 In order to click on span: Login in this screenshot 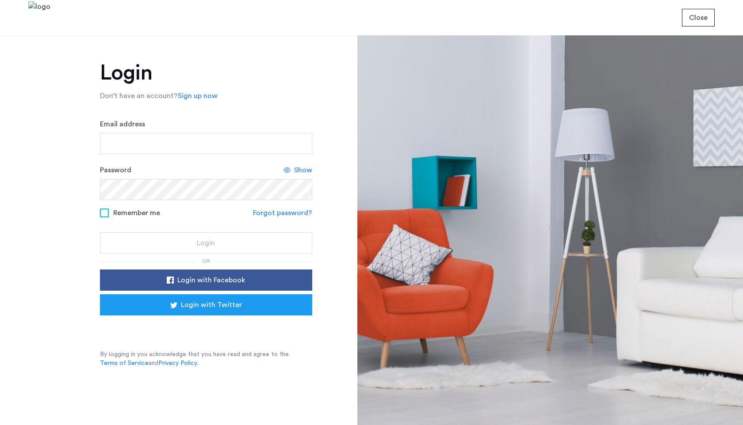, I will do `click(206, 243)`.